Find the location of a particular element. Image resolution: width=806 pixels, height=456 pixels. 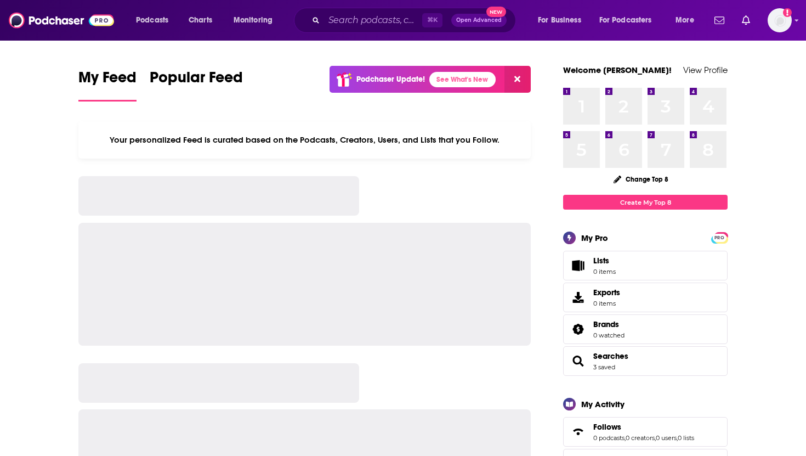

button: Show profile menu is located at coordinates (780, 20).